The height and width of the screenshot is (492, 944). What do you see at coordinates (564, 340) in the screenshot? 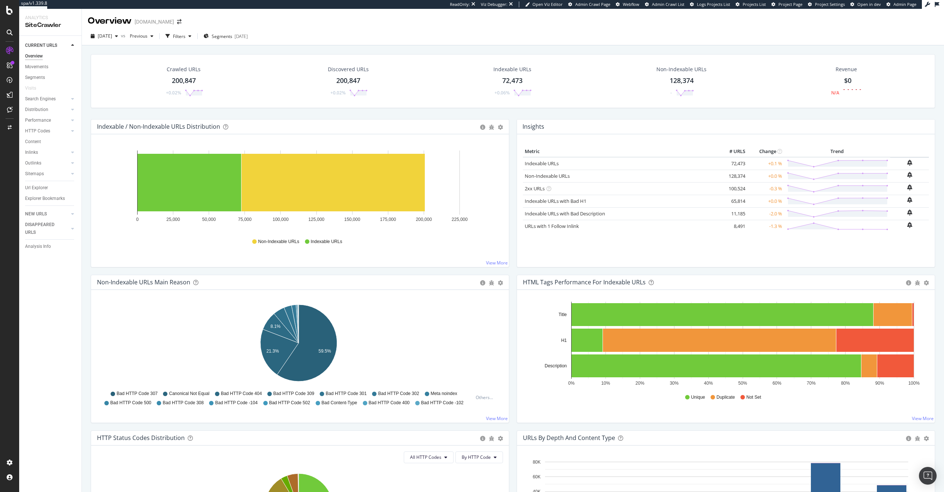
I see `text: H1` at bounding box center [564, 340].